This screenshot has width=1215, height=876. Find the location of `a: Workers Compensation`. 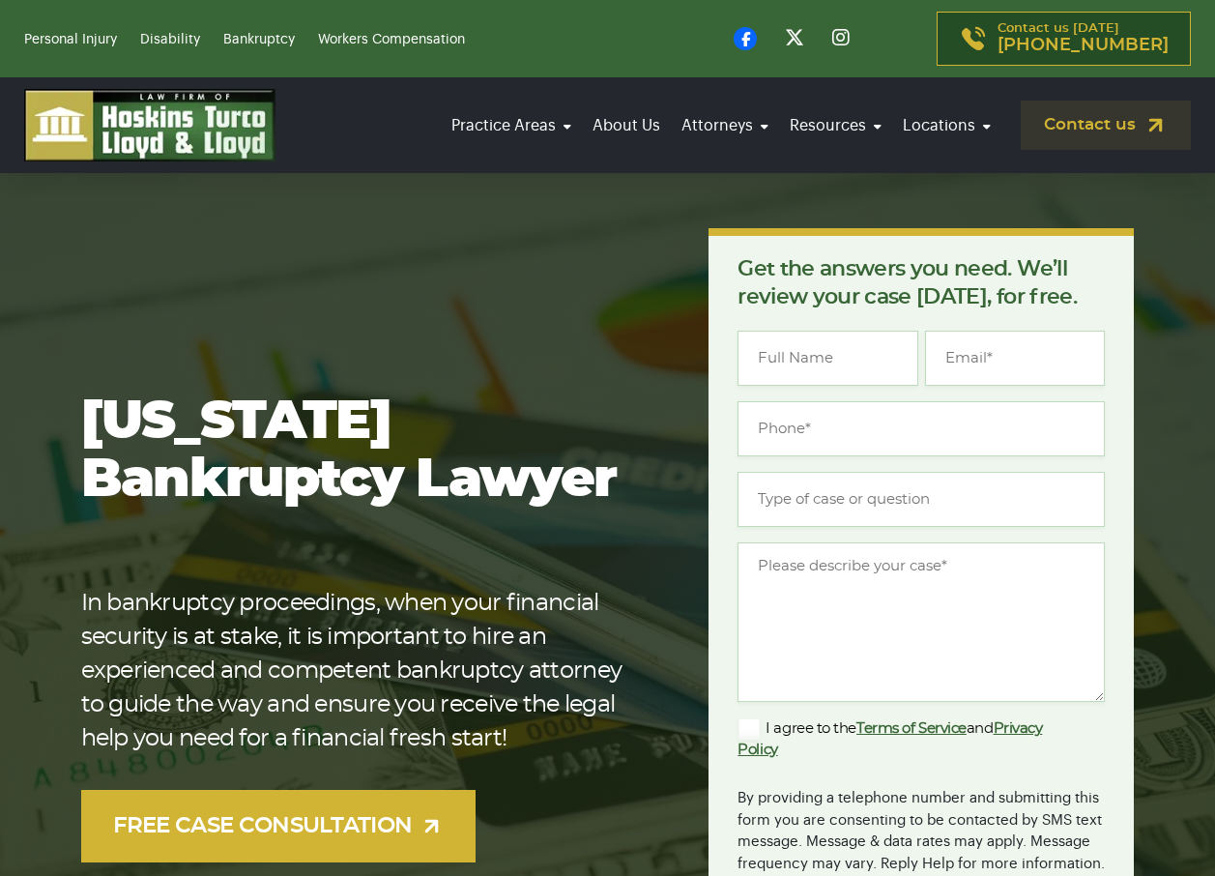

a: Workers Compensation is located at coordinates (391, 40).